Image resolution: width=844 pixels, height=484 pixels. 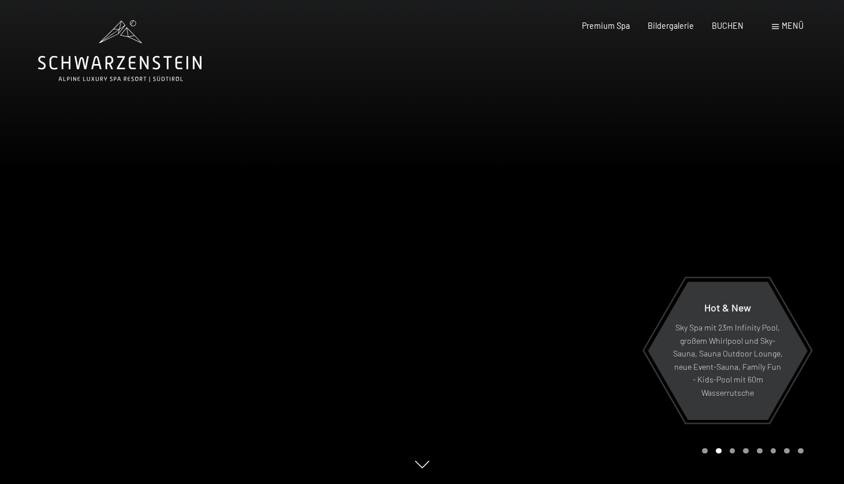 What do you see at coordinates (727, 361) in the screenshot?
I see `p: Sky Spa mit 23m Infinity Pool, großem Whirlpool und Sky-Sauna, Sauna Outdoor Lounge, neue Event-S...` at bounding box center [727, 361].